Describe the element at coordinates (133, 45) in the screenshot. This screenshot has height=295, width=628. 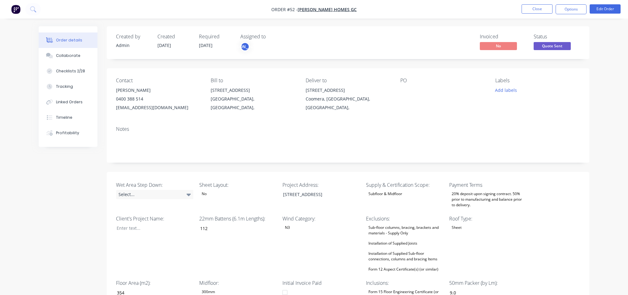
I see `div: Admin` at that location.